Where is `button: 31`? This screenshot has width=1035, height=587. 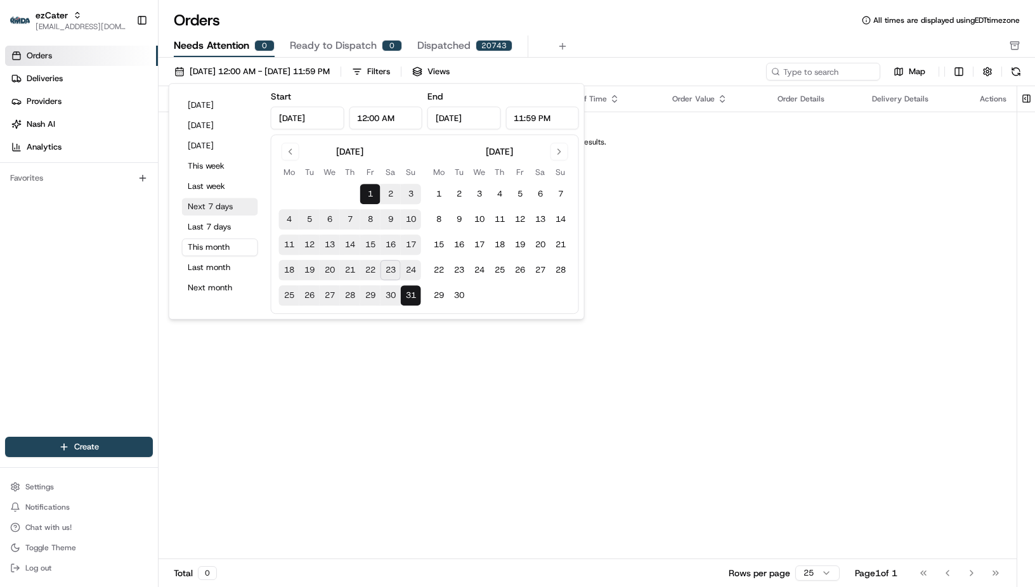
button: 31 is located at coordinates (411, 295).